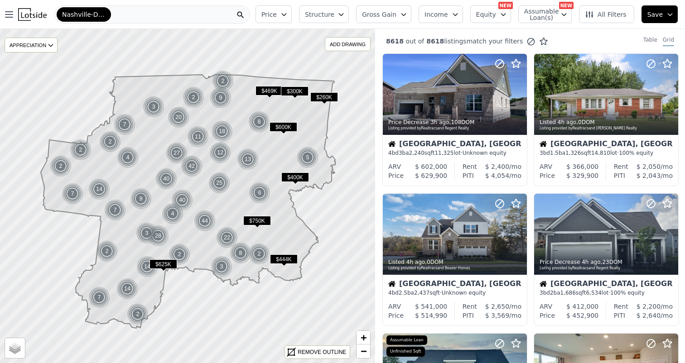 This screenshot has height=363, width=685. What do you see at coordinates (295, 93) in the screenshot?
I see `div: $300K` at bounding box center [295, 93].